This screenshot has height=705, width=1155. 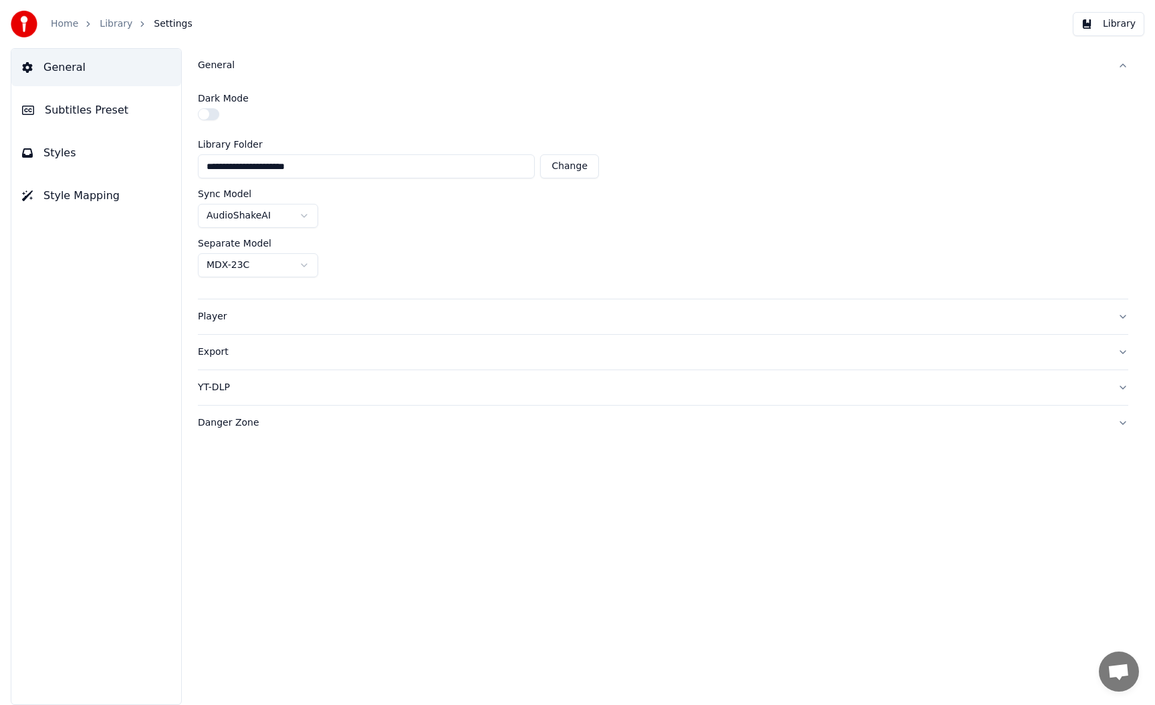 I want to click on span: Styles, so click(x=60, y=153).